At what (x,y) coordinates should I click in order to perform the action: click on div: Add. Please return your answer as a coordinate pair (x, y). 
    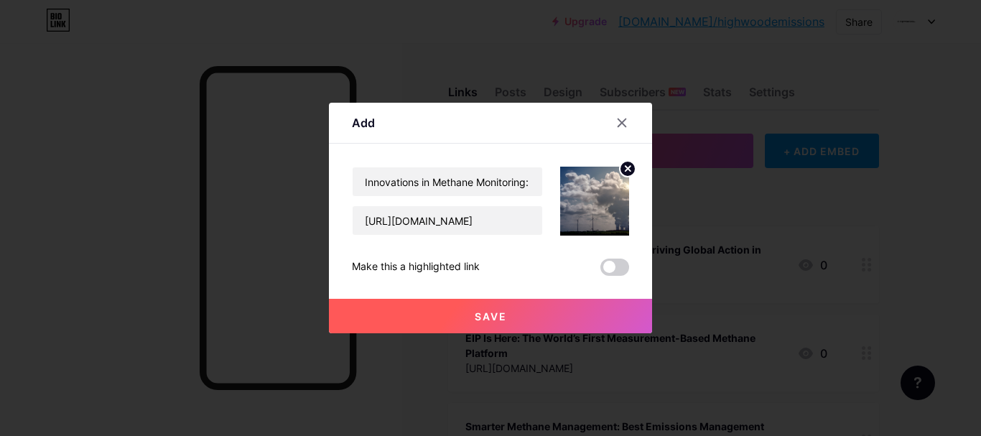
    Looking at the image, I should click on (363, 123).